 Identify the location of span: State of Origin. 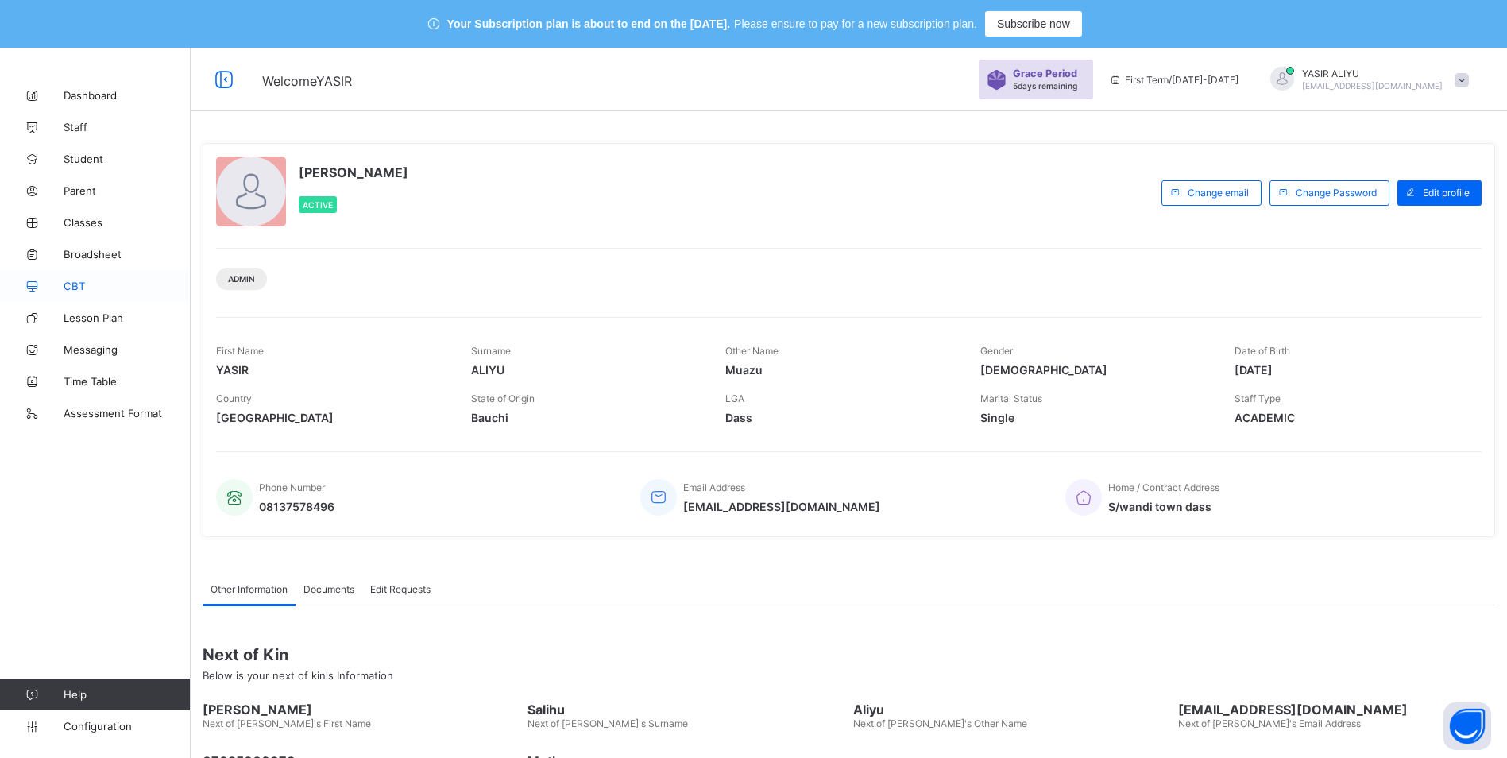
(503, 398).